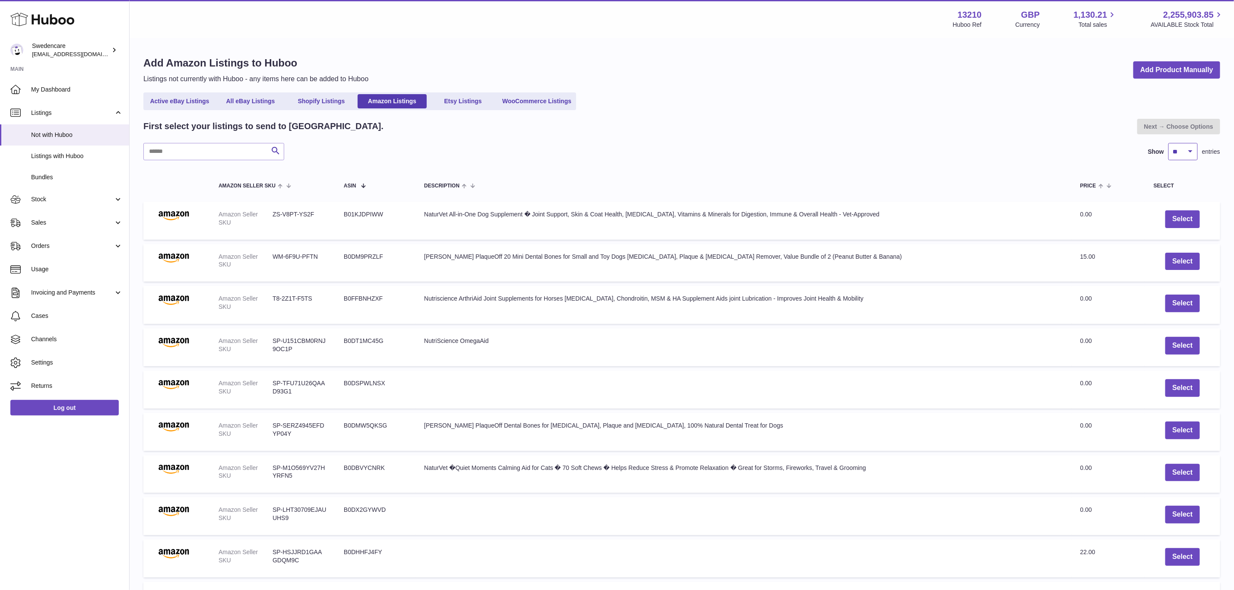 The width and height of the screenshot is (1234, 590). What do you see at coordinates (375, 516) in the screenshot?
I see `td: B0DX2GYWVD` at bounding box center [375, 516].